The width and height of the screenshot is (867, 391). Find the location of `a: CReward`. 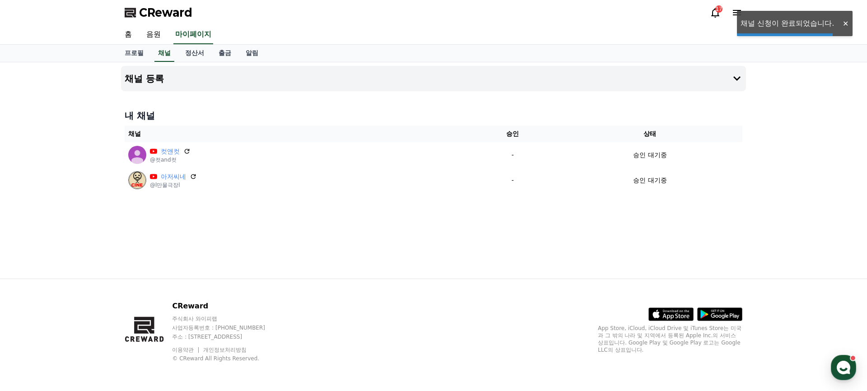

a: CReward is located at coordinates (159, 13).